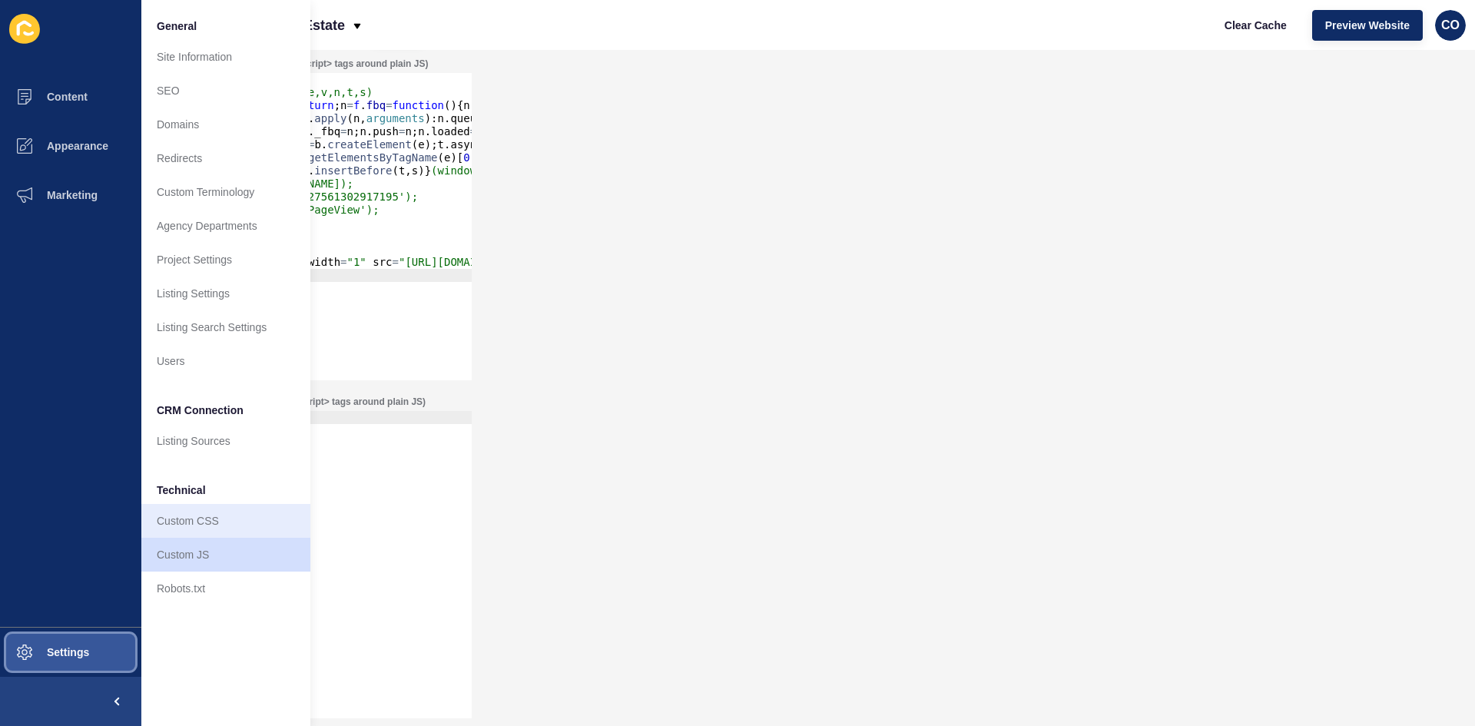 This screenshot has width=1475, height=726. What do you see at coordinates (226, 260) in the screenshot?
I see `a: Project Settings` at bounding box center [226, 260].